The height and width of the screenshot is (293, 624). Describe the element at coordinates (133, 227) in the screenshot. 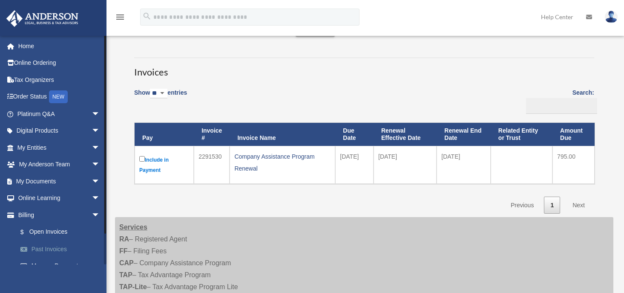

I see `strong: Services` at that location.